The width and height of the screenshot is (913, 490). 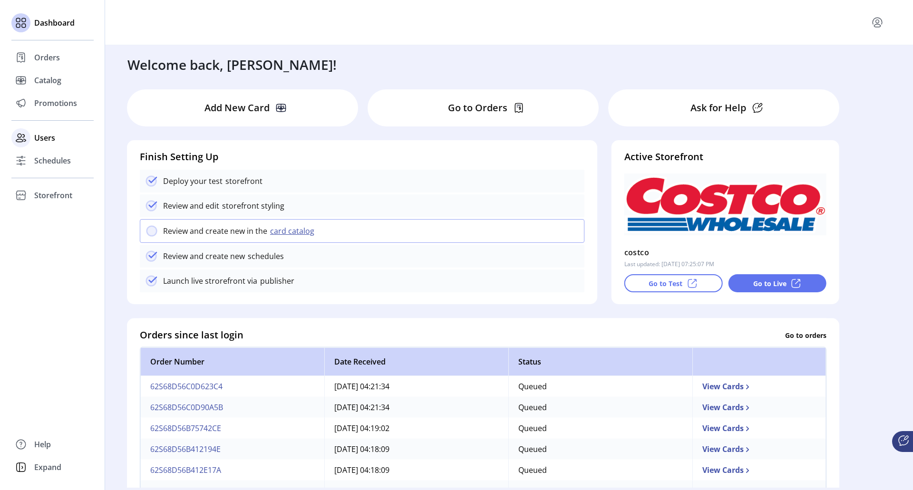 What do you see at coordinates (232, 386) in the screenshot?
I see `td: 62S68D56C0D623C4` at bounding box center [232, 386].